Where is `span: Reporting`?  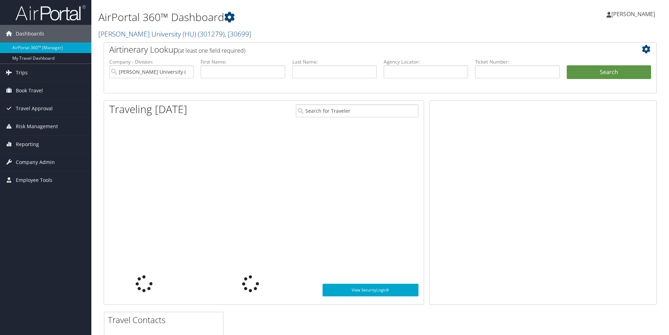
span: Reporting is located at coordinates (27, 144).